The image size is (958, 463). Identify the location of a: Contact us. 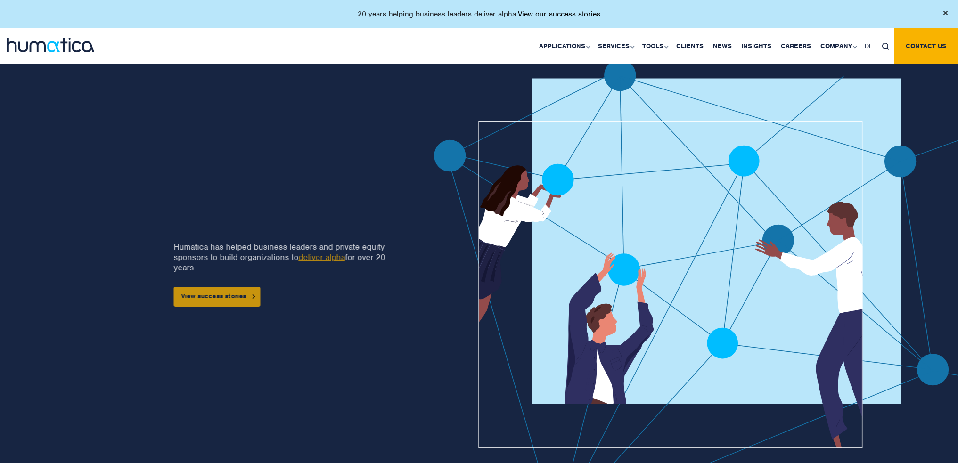
(926, 46).